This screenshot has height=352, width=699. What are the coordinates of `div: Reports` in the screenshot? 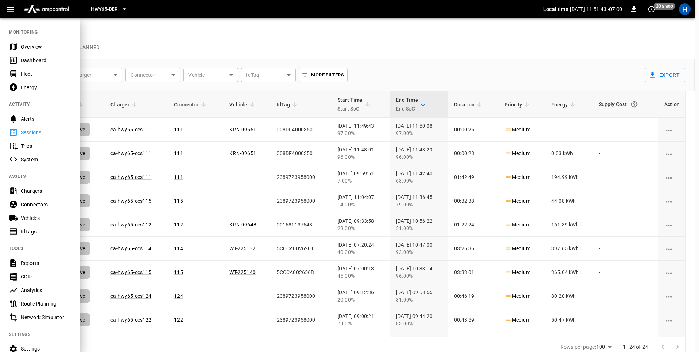 It's located at (46, 263).